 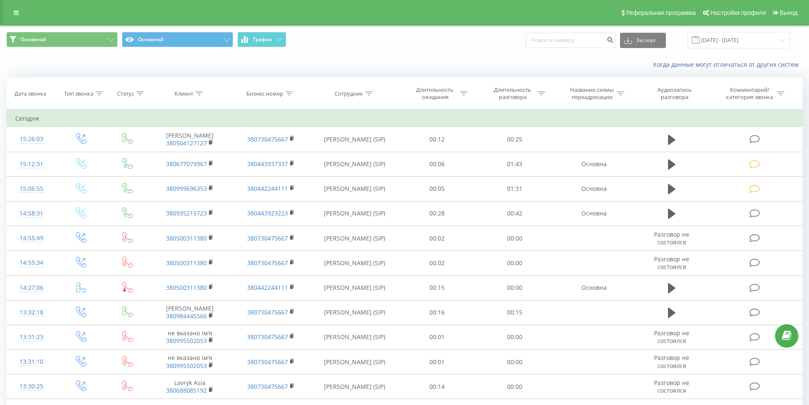 What do you see at coordinates (592, 93) in the screenshot?
I see `div: Название схемы переадресации` at bounding box center [592, 93].